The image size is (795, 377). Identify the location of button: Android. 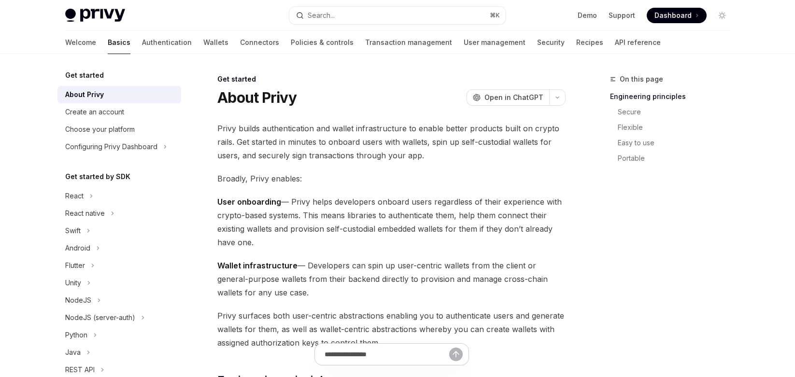
(119, 248).